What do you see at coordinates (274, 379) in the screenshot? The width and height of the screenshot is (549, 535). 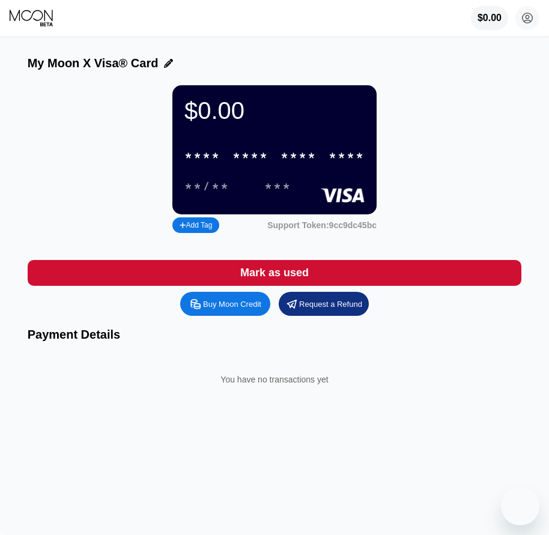 I see `div: You have no transactions yet` at bounding box center [274, 379].